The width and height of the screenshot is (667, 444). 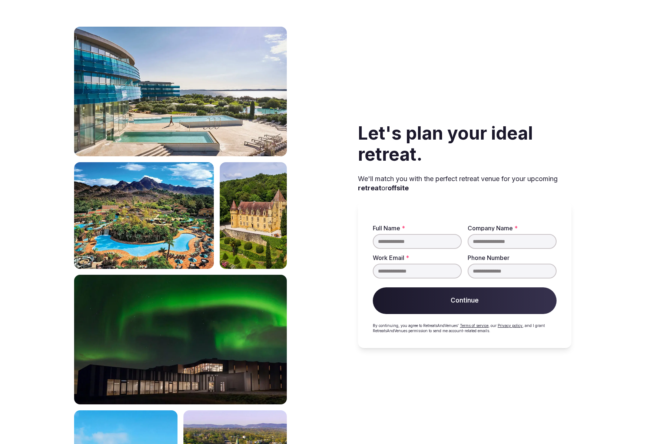 I want to click on label: Phone Number, so click(x=512, y=258).